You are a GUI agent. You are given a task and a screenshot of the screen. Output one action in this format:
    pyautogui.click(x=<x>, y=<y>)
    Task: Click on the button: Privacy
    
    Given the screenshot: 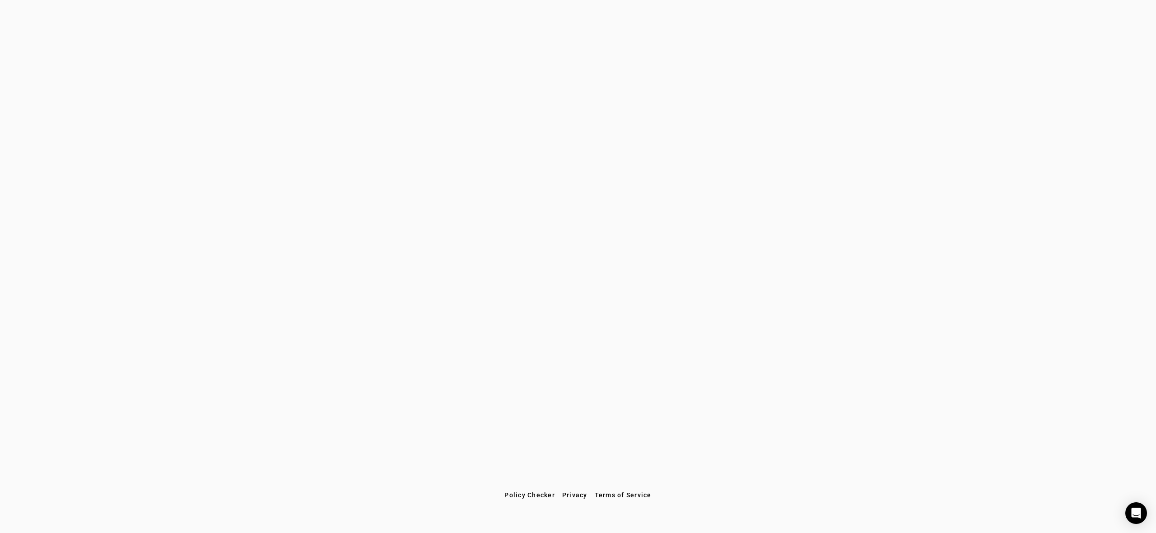 What is the action you would take?
    pyautogui.click(x=575, y=495)
    